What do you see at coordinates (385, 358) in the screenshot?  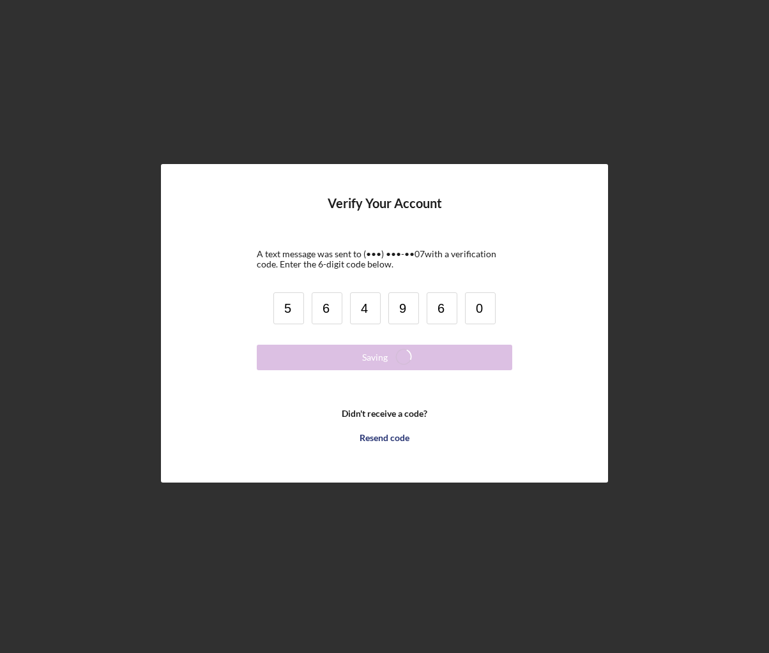 I see `button: Saving` at bounding box center [385, 358].